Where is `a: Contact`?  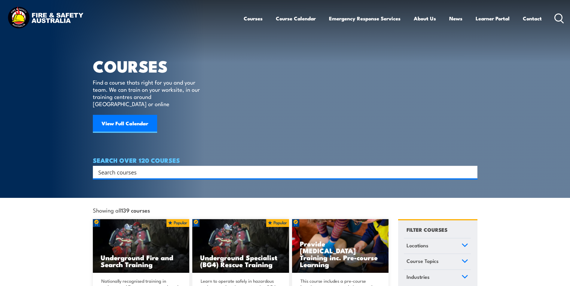
a: Contact is located at coordinates (532, 18).